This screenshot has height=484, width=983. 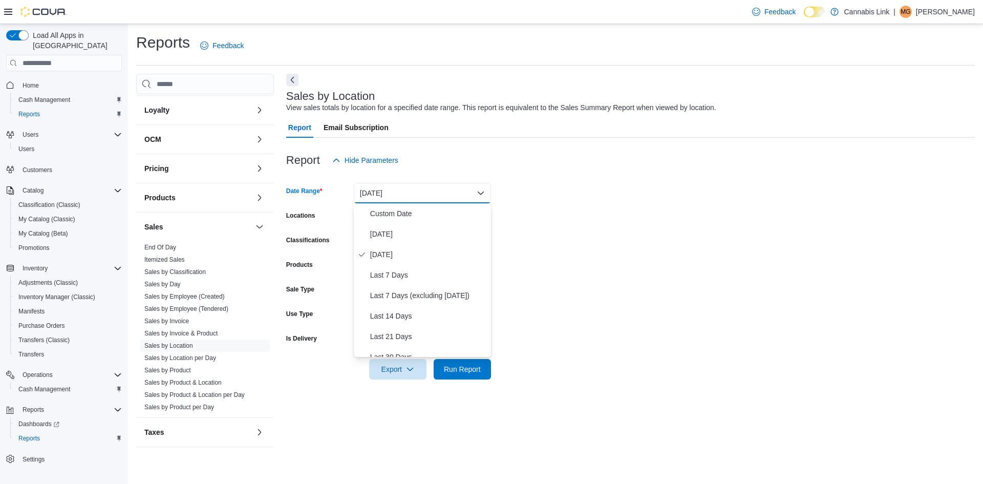 I want to click on span: Report, so click(x=300, y=128).